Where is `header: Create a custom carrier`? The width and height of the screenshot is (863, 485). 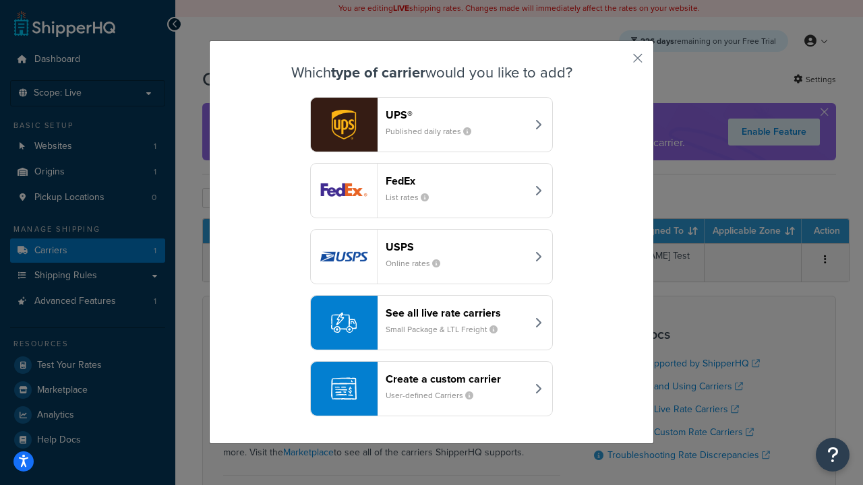 header: Create a custom carrier is located at coordinates (456, 379).